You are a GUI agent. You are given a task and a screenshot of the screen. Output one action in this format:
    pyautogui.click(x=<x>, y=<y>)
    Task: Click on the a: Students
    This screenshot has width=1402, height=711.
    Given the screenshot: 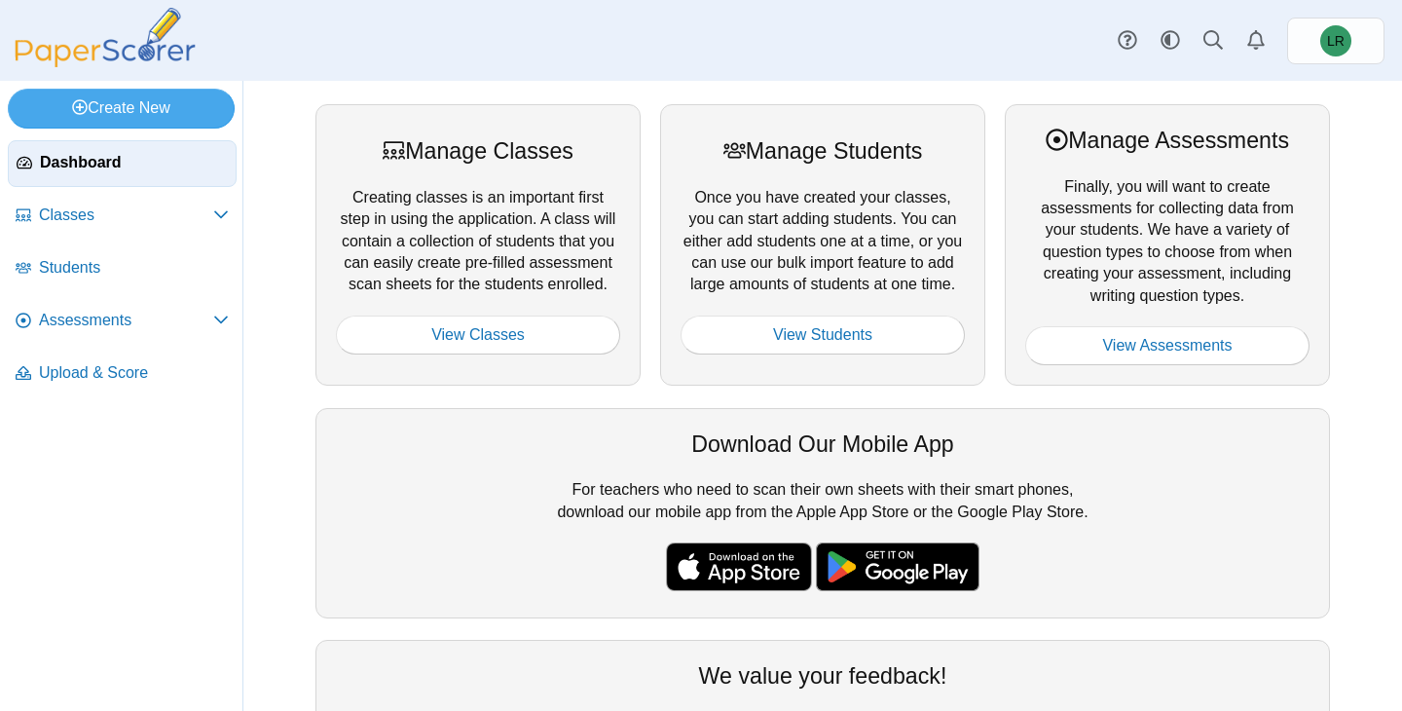 What is the action you would take?
    pyautogui.click(x=122, y=269)
    